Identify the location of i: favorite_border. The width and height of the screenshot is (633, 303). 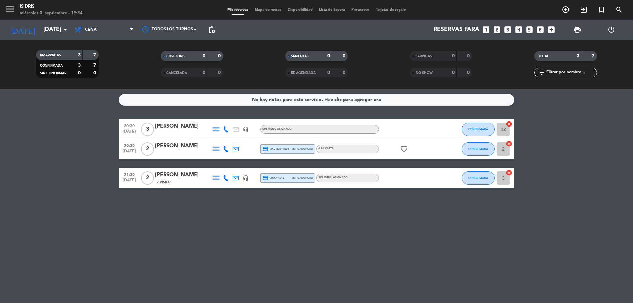
(404, 149).